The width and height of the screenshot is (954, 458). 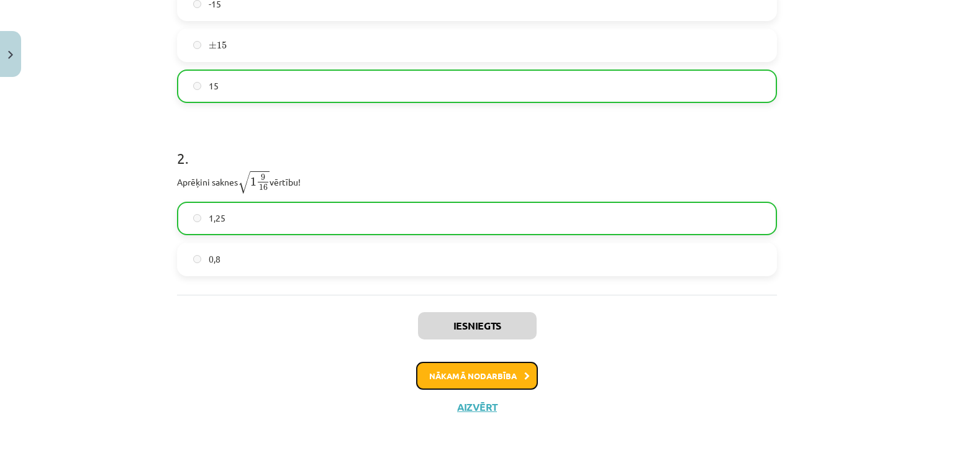 What do you see at coordinates (477, 182) in the screenshot?
I see `p: Aprēķini saknes vērtību!` at bounding box center [477, 182].